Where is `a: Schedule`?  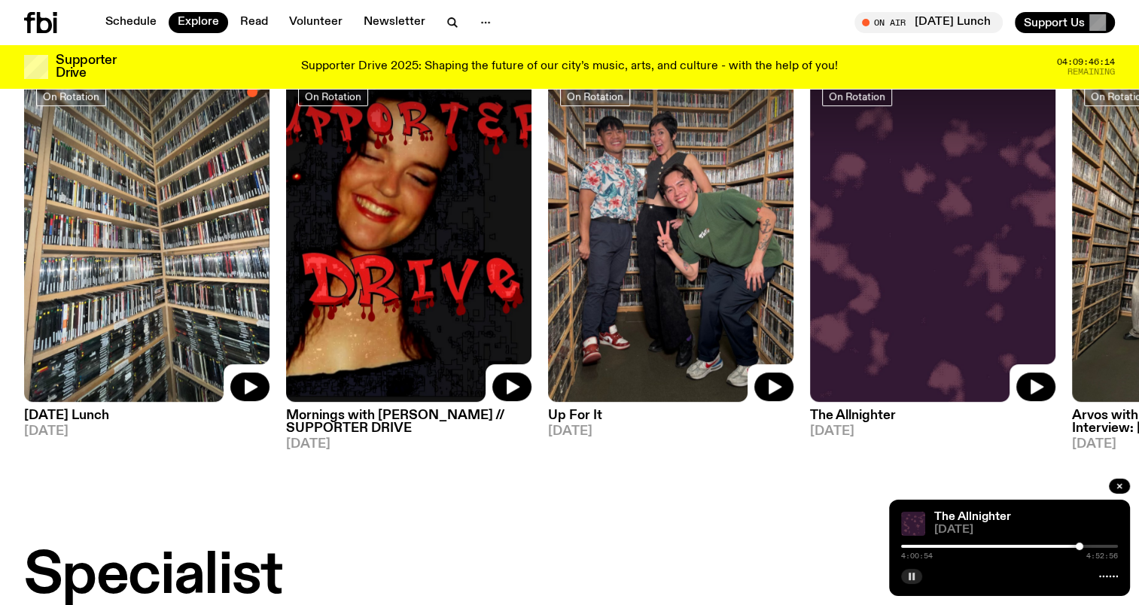
a: Schedule is located at coordinates (131, 23).